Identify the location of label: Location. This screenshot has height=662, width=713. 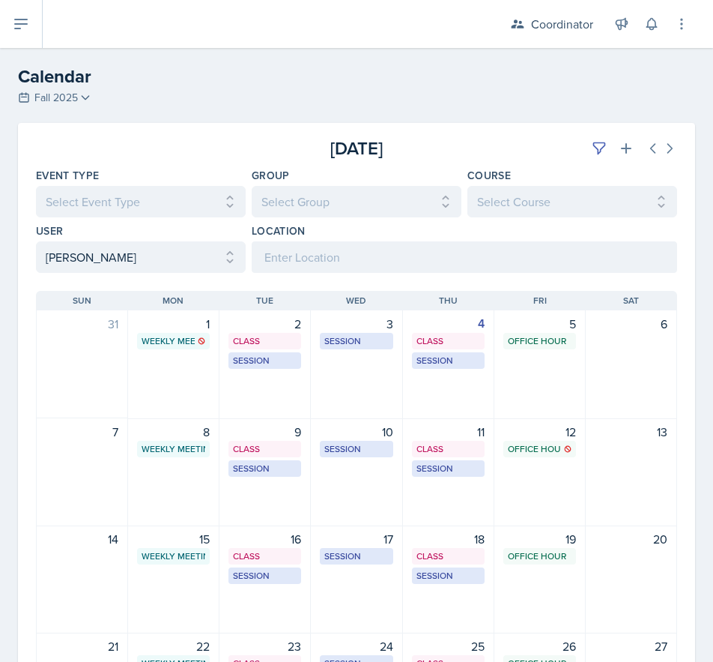
(279, 231).